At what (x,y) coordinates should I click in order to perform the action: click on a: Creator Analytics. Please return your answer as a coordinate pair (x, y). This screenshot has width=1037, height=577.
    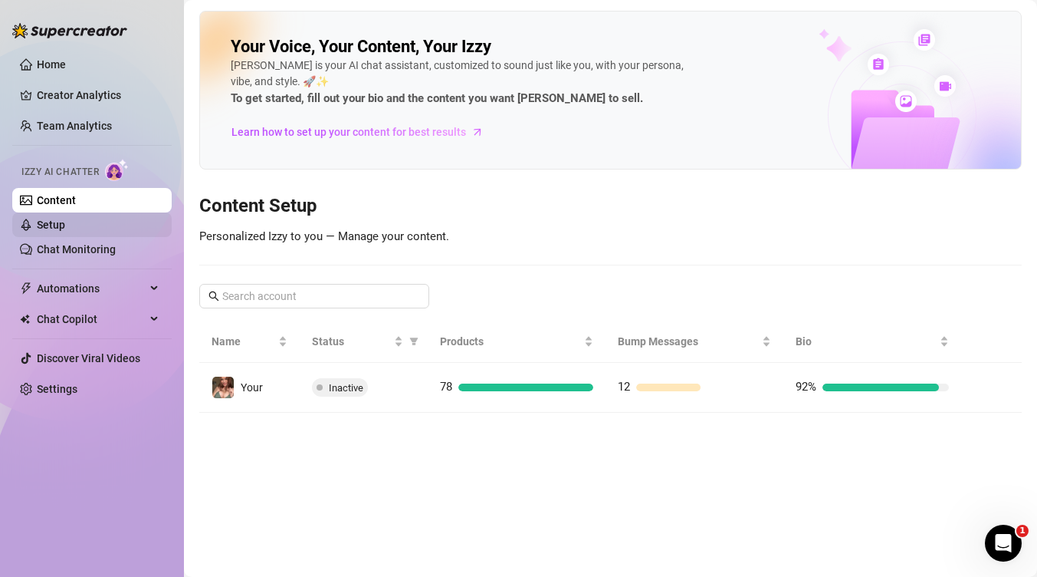
    Looking at the image, I should click on (98, 95).